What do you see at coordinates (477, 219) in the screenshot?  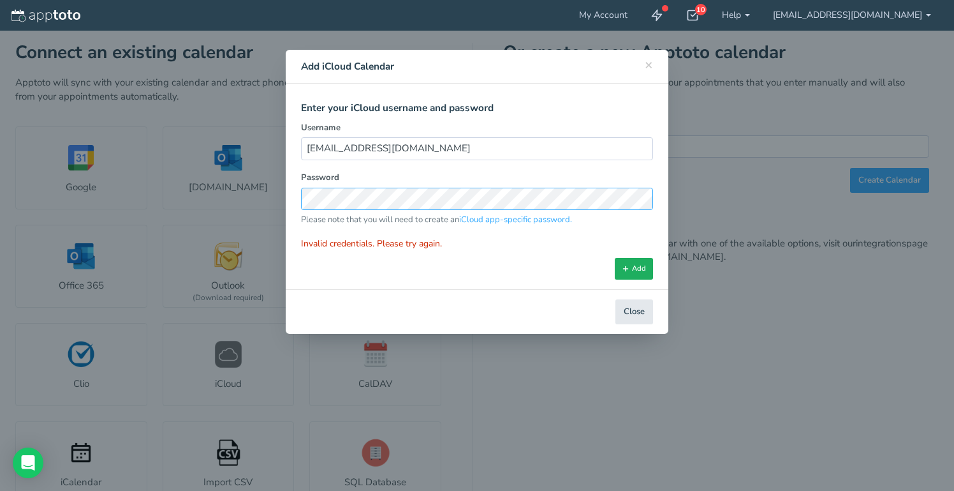 I see `p: Please note that you will need to create an` at bounding box center [477, 219].